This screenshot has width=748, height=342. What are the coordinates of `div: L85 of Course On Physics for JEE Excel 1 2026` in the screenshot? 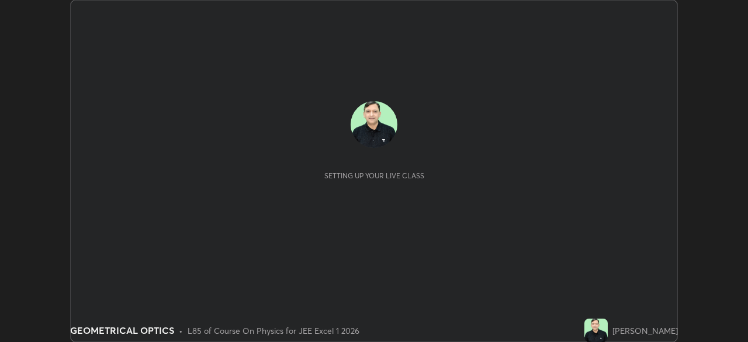 It's located at (273, 330).